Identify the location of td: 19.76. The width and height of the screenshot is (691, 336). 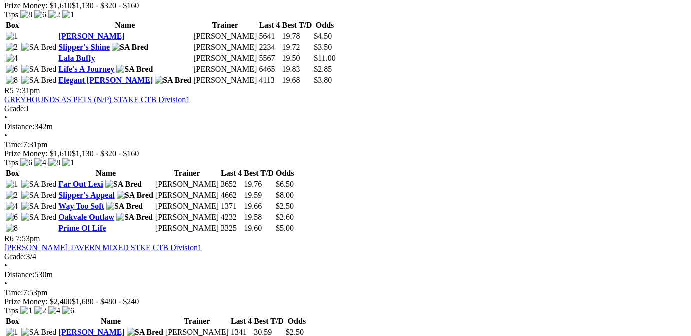
(259, 184).